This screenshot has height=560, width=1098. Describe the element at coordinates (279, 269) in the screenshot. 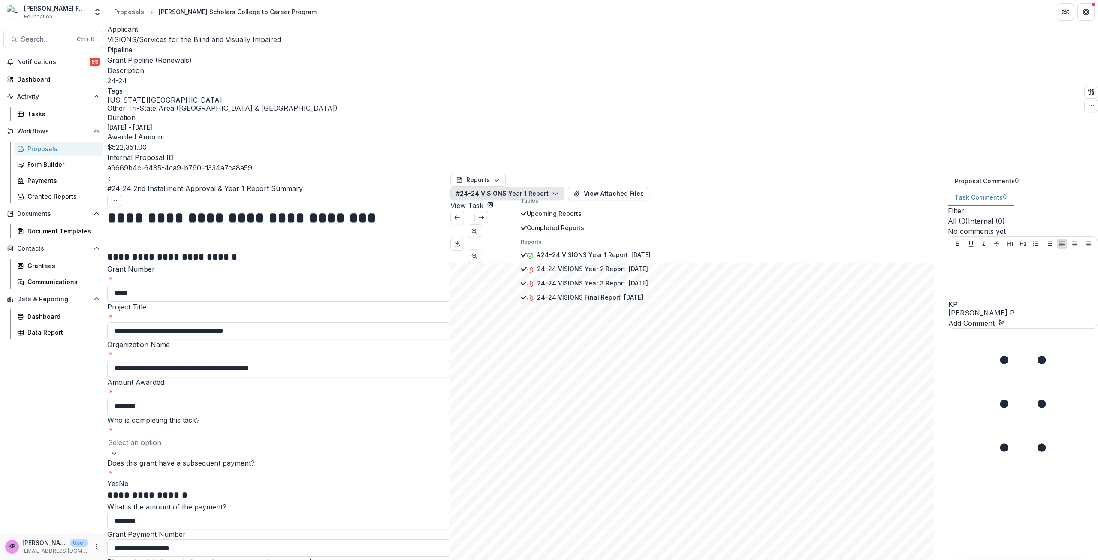

I see `p: Grant Number` at that location.